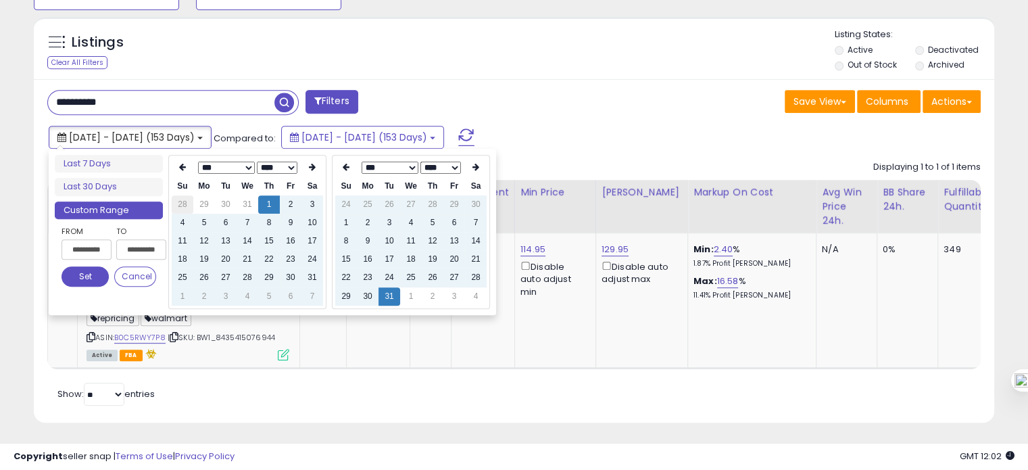 The width and height of the screenshot is (1028, 470). What do you see at coordinates (615, 249) in the screenshot?
I see `a: 129.95` at bounding box center [615, 249].